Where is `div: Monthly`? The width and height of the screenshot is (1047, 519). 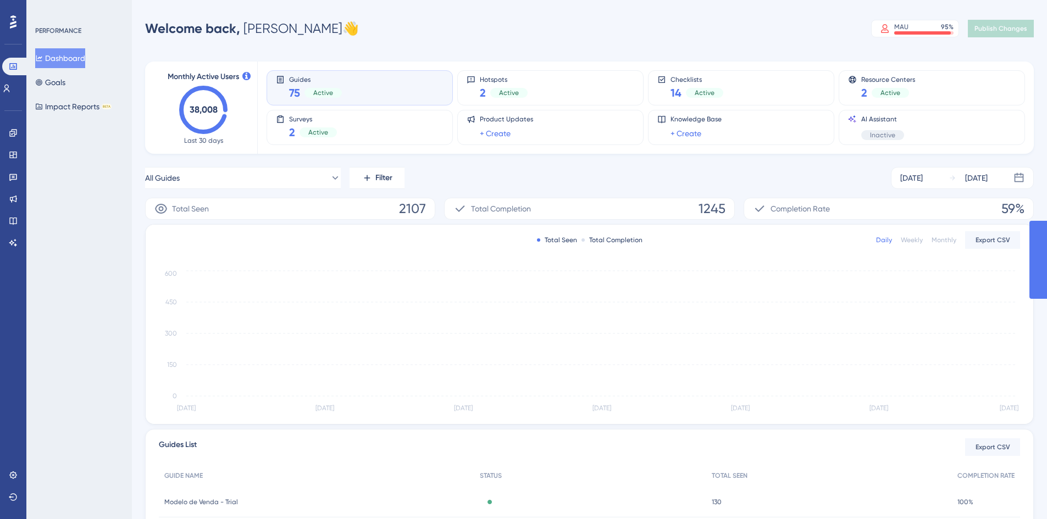
div: Monthly is located at coordinates (943, 240).